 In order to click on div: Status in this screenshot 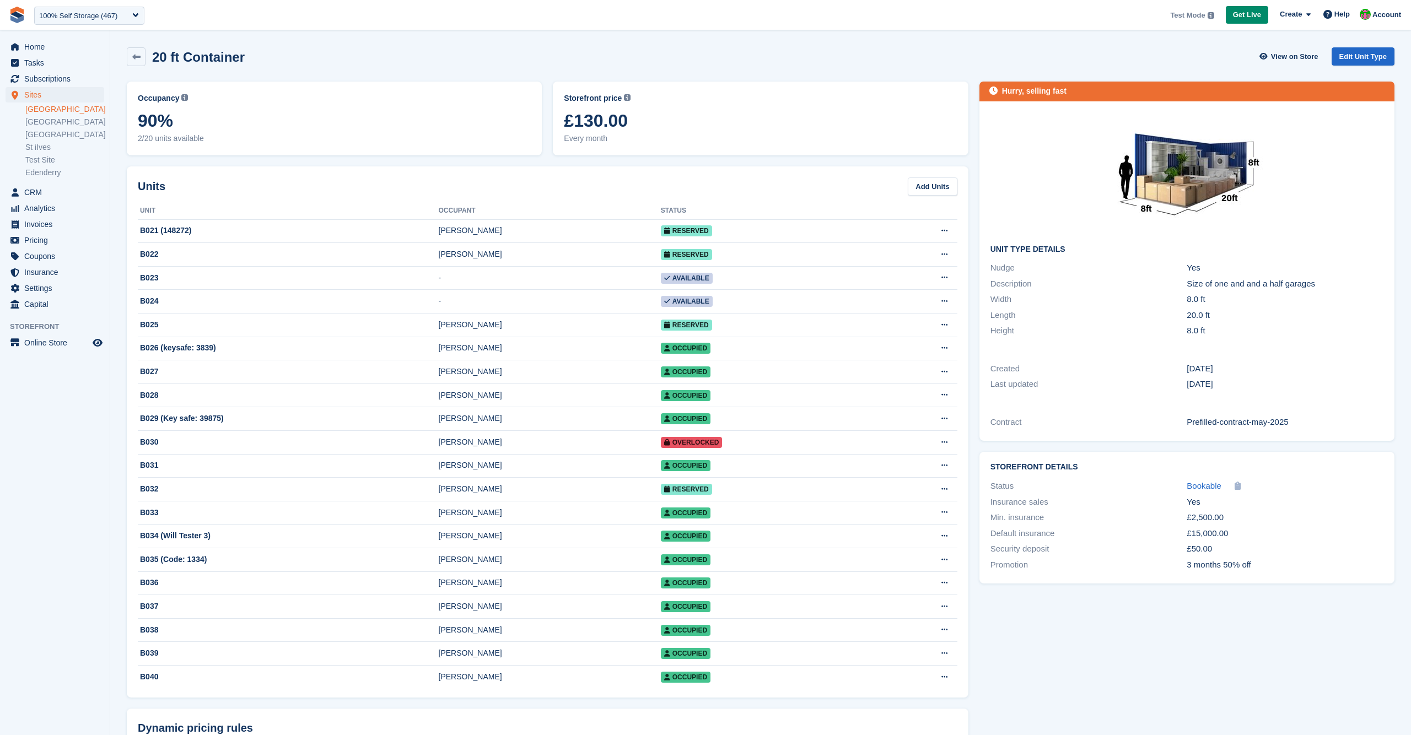, I will do `click(1088, 486)`.